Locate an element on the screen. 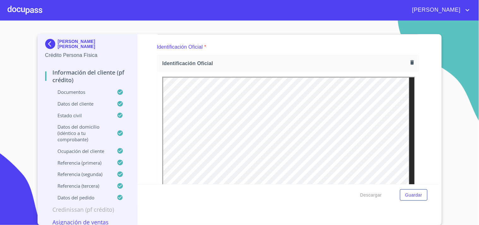  span: Descargar is located at coordinates (371, 195).